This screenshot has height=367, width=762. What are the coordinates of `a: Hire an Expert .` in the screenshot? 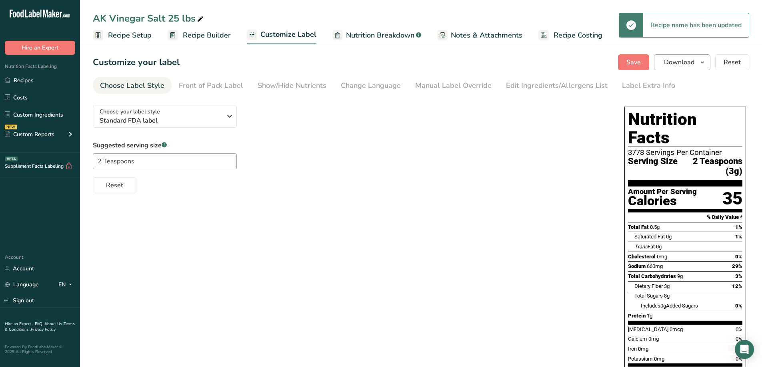 It's located at (19, 324).